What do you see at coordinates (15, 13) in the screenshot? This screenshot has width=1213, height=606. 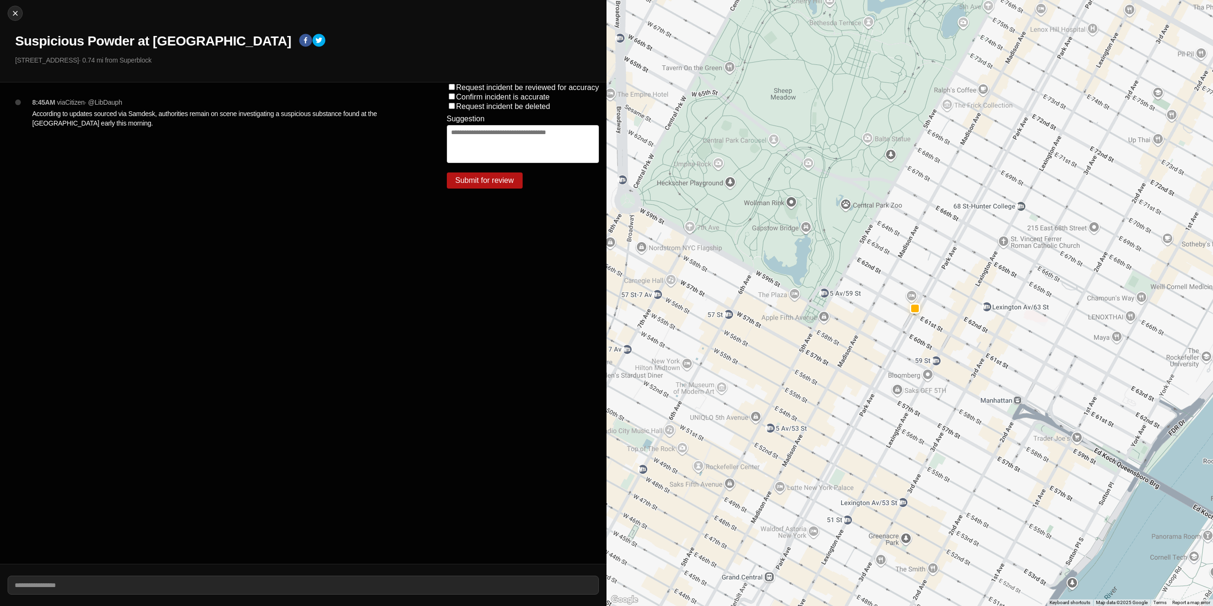 I see `img: cancel` at bounding box center [15, 13].